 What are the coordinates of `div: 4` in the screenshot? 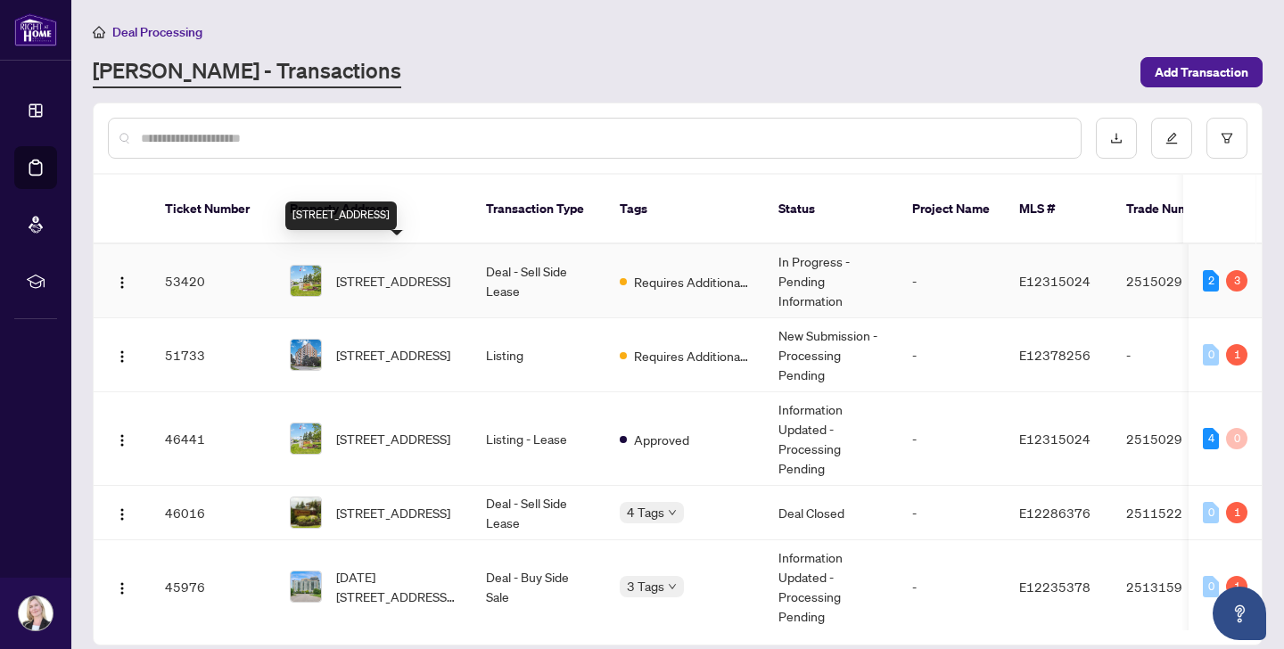 It's located at (1210, 439).